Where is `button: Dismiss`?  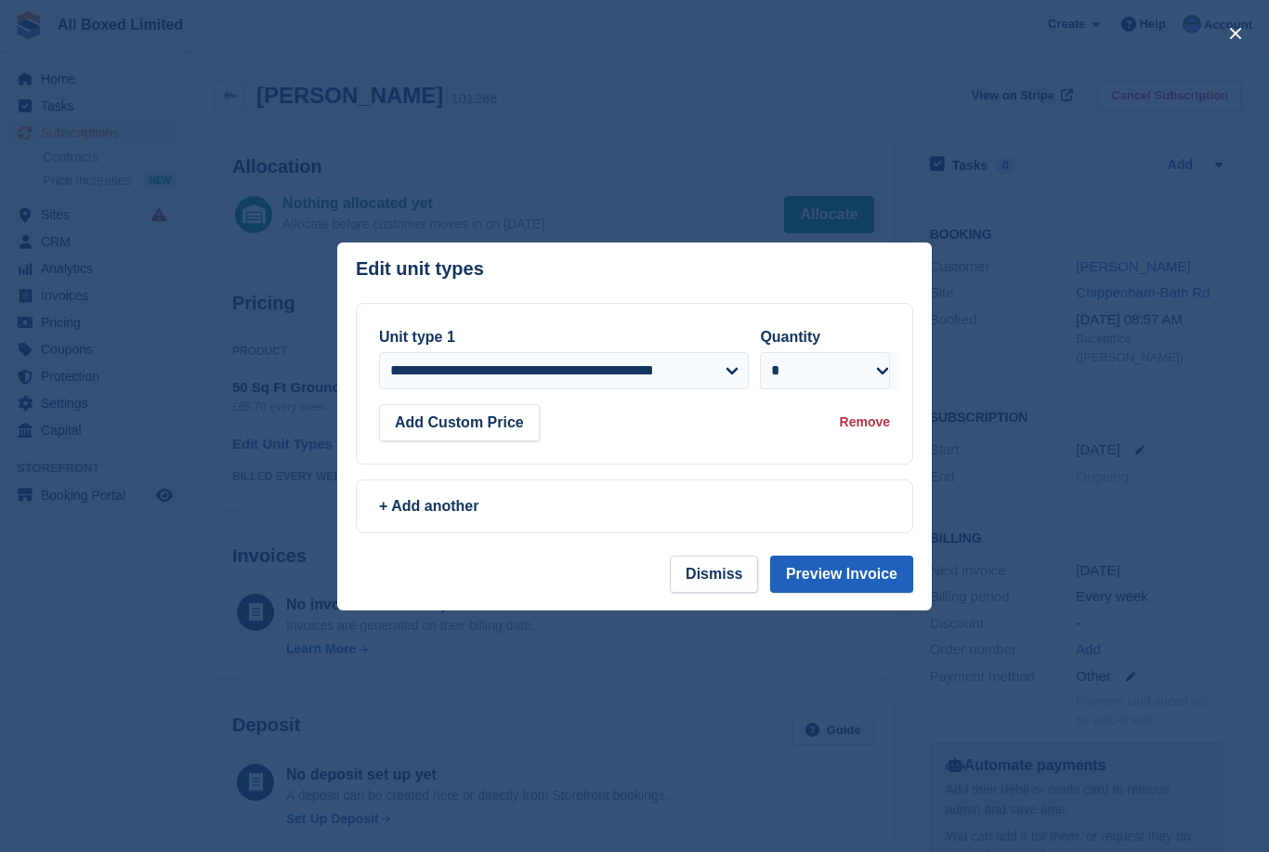 button: Dismiss is located at coordinates (713, 574).